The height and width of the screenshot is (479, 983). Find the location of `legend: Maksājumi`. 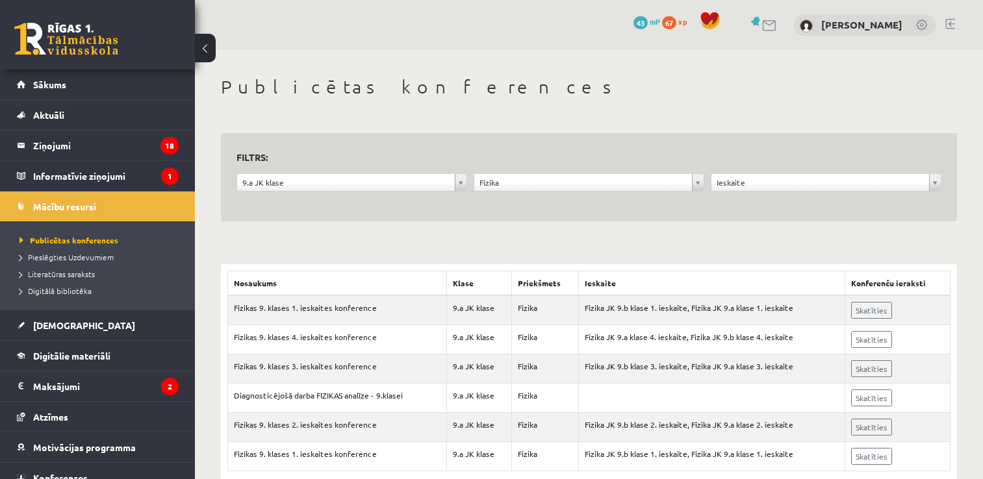

legend: Maksājumi is located at coordinates (106, 386).